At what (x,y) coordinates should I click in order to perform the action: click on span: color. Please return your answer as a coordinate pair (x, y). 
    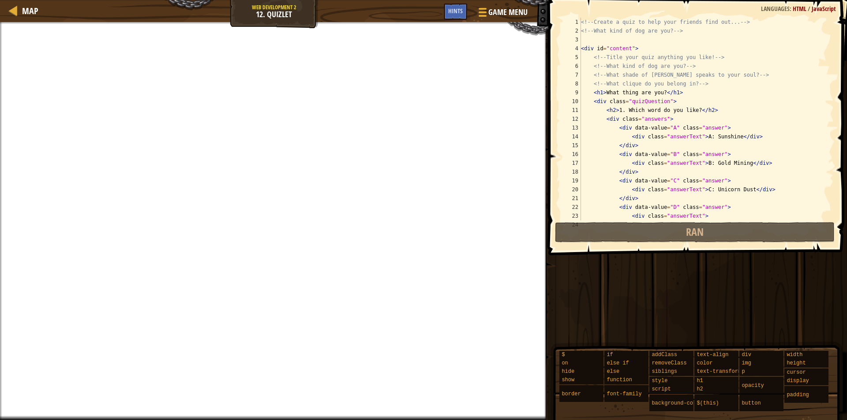
    Looking at the image, I should click on (705, 364).